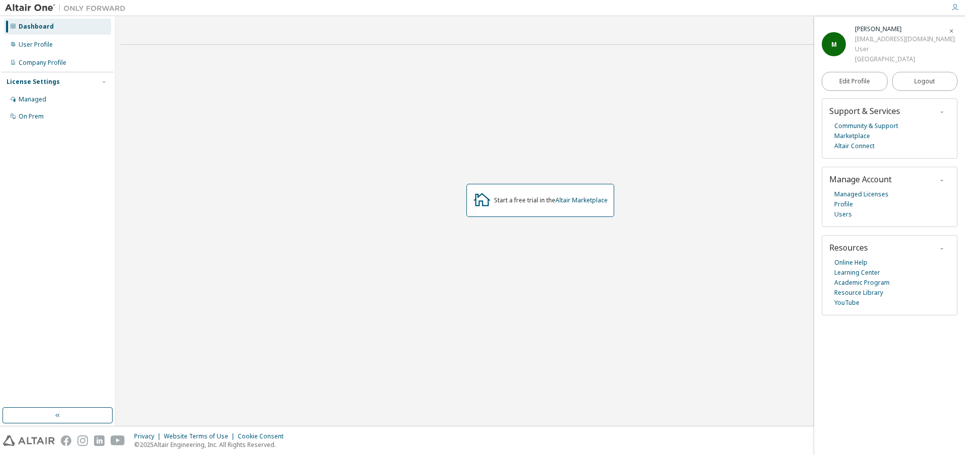  What do you see at coordinates (843, 215) in the screenshot?
I see `a: Users` at bounding box center [843, 215].